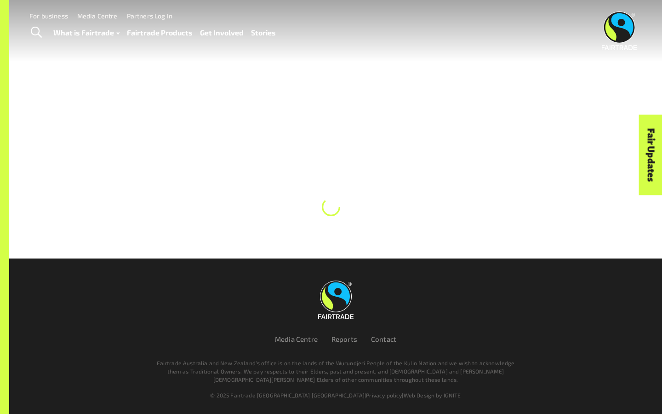  What do you see at coordinates (149, 16) in the screenshot?
I see `a: Partners Log In` at bounding box center [149, 16].